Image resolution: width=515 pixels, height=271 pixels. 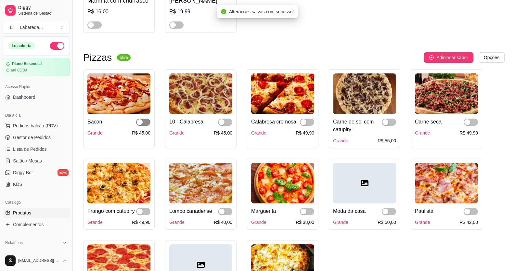 What do you see at coordinates (452, 58) in the screenshot?
I see `span: Adicionar sabor` at bounding box center [452, 58].